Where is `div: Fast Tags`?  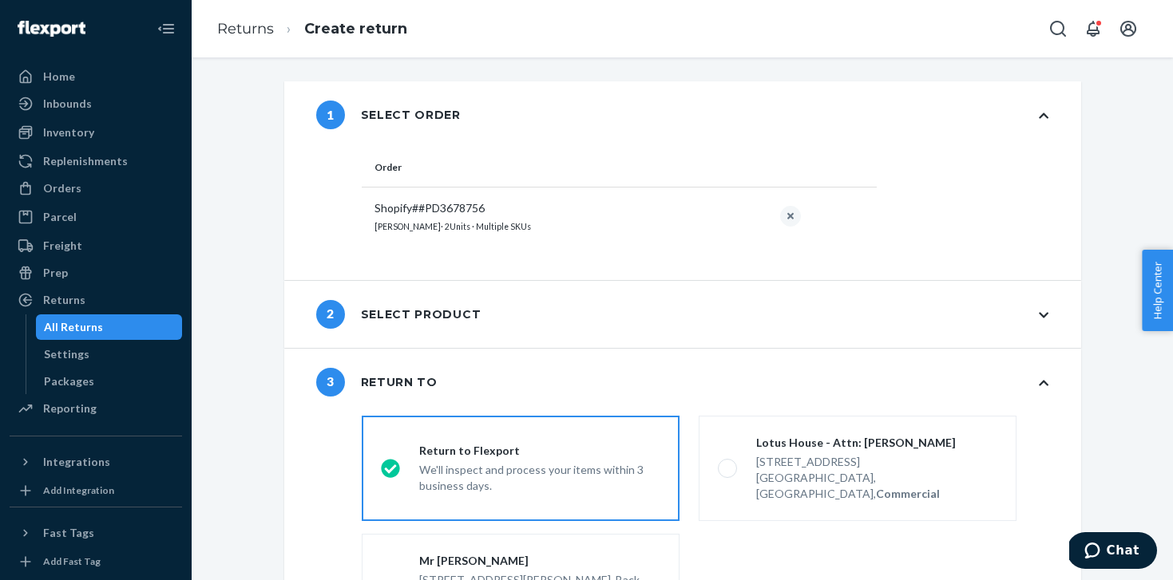
div: Fast Tags is located at coordinates (69, 533).